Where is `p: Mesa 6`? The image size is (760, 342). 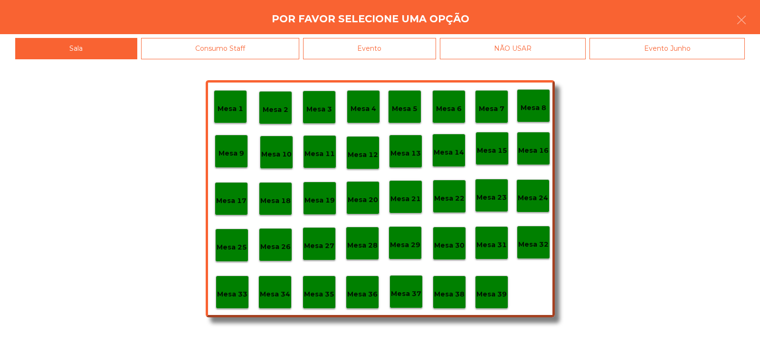 p: Mesa 6 is located at coordinates (449, 109).